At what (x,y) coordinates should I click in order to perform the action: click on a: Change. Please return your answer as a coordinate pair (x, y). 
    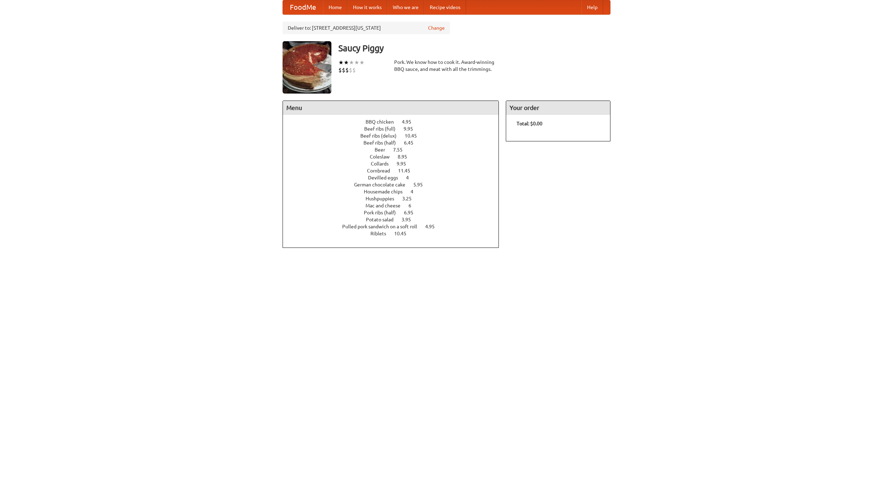
    Looking at the image, I should click on (437, 28).